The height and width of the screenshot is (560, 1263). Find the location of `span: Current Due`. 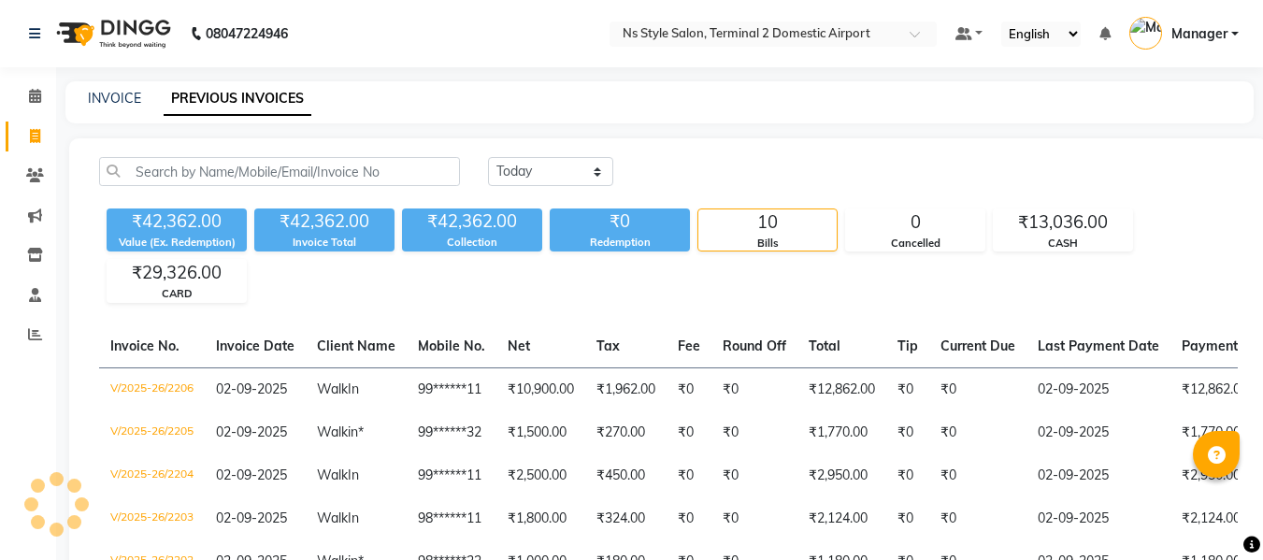

span: Current Due is located at coordinates (978, 346).